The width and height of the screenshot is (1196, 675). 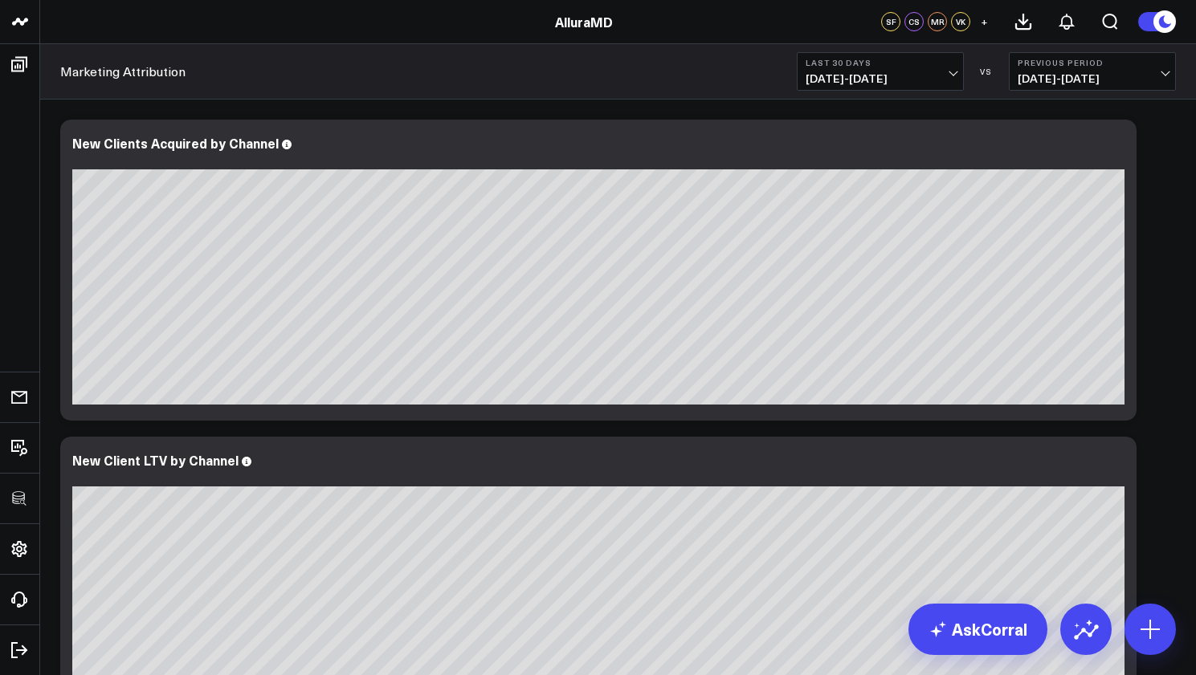 I want to click on div: VS, so click(x=986, y=71).